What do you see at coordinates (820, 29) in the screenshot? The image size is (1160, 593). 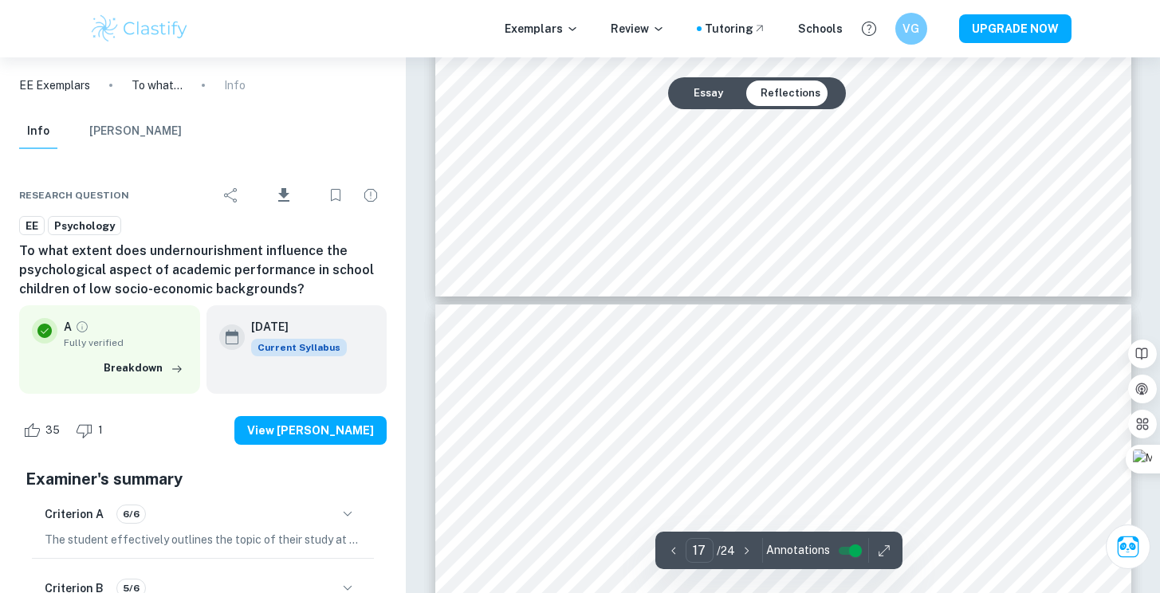 I see `div: Schools` at bounding box center [820, 29].